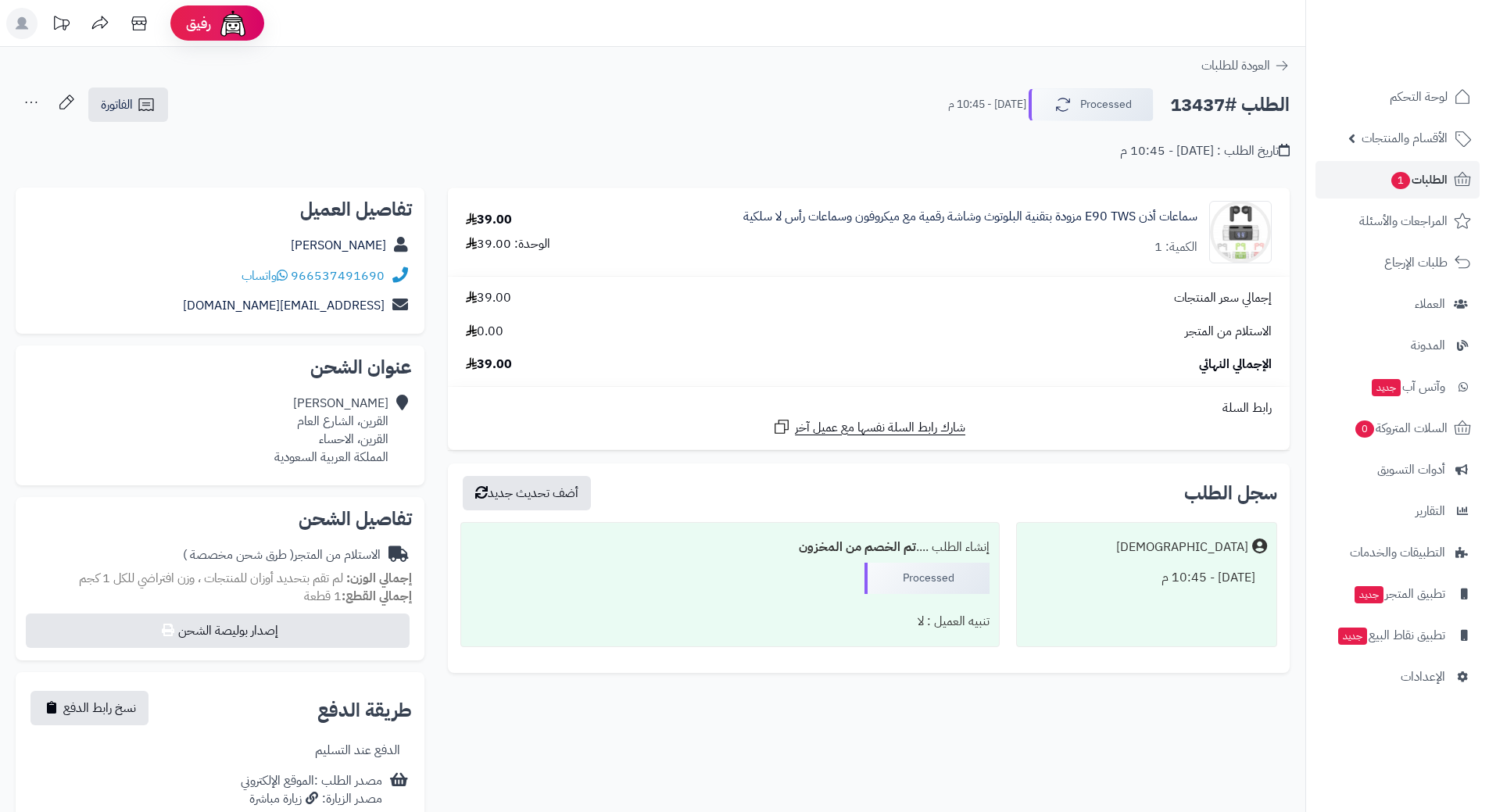  What do you see at coordinates (1398, 221) in the screenshot?
I see `a: المراجعات والأسئلة` at bounding box center [1398, 221].